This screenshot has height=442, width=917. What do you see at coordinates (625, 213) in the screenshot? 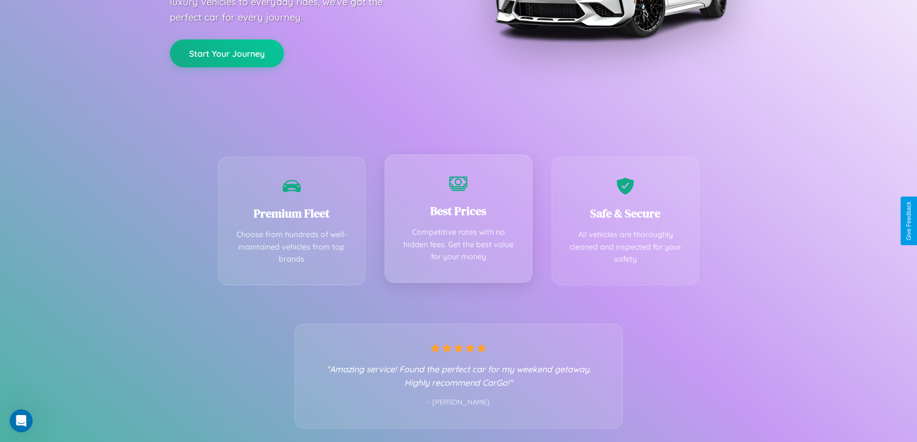
I see `h3: Safe & Secure` at bounding box center [625, 213].